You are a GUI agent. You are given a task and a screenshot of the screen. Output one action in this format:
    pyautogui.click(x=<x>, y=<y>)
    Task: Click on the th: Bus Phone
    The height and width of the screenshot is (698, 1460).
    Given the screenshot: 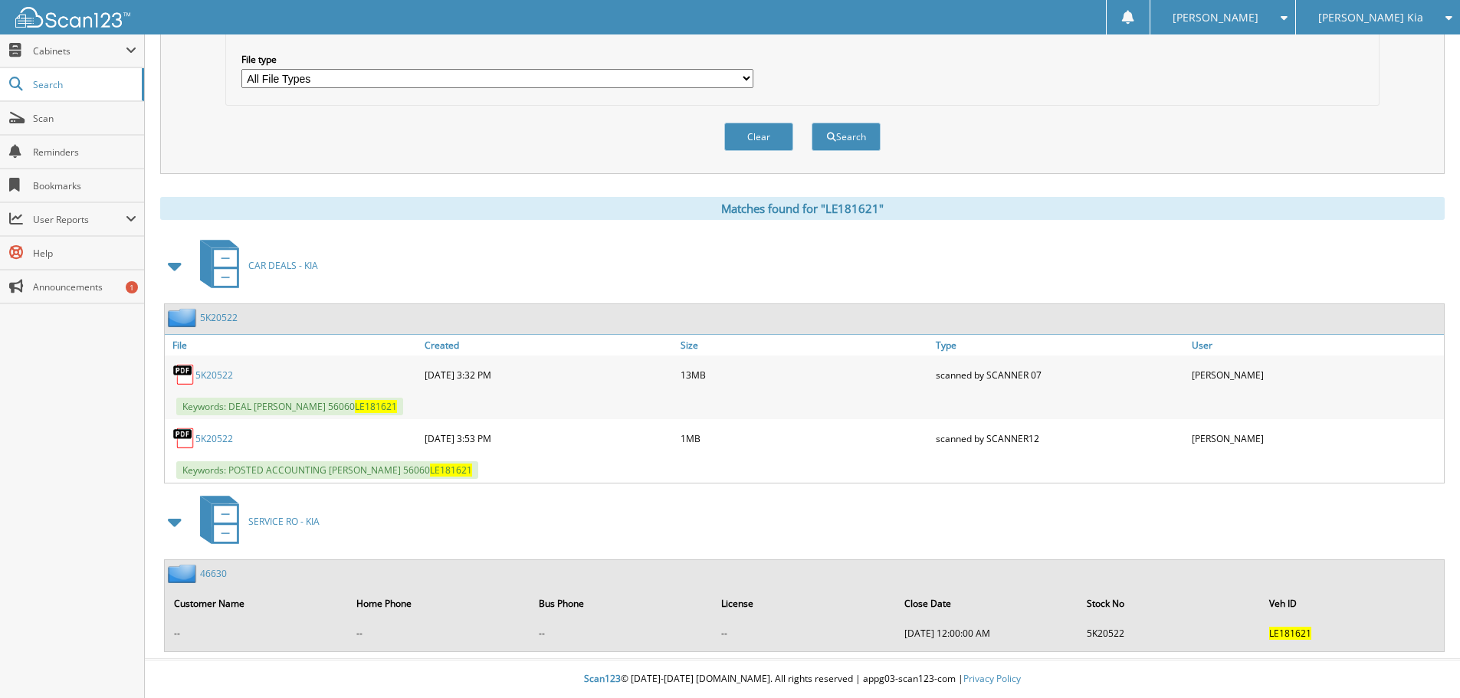 What is the action you would take?
    pyautogui.click(x=622, y=603)
    